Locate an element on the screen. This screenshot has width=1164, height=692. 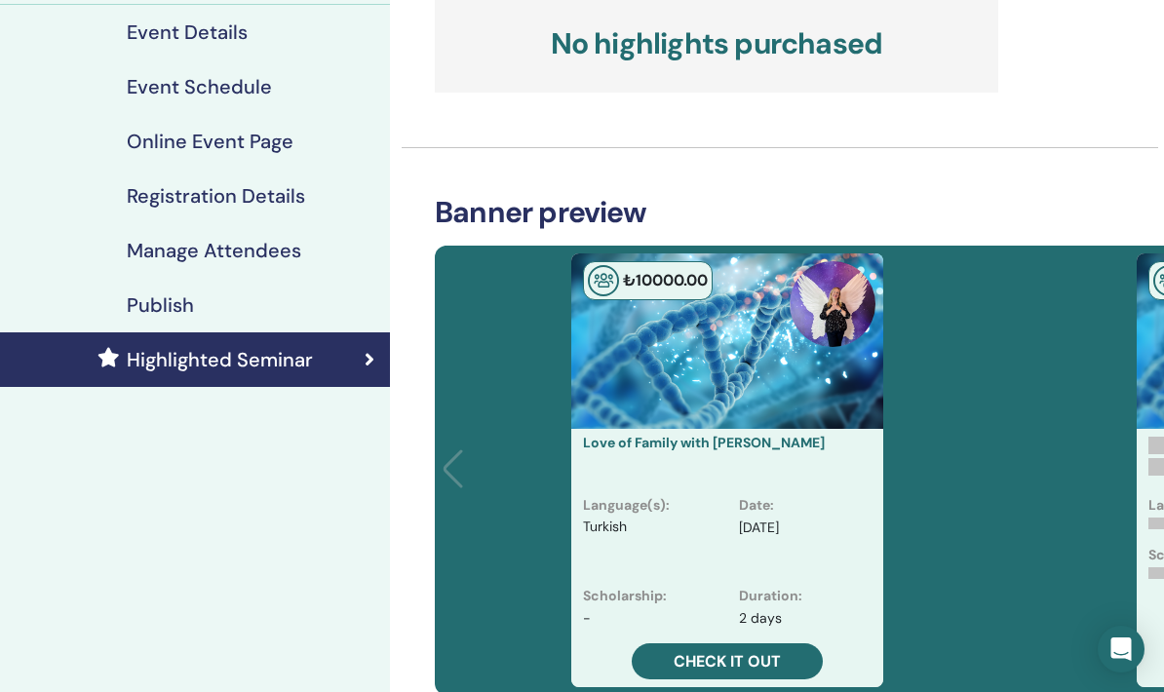
img: default.jpg is located at coordinates (833, 304).